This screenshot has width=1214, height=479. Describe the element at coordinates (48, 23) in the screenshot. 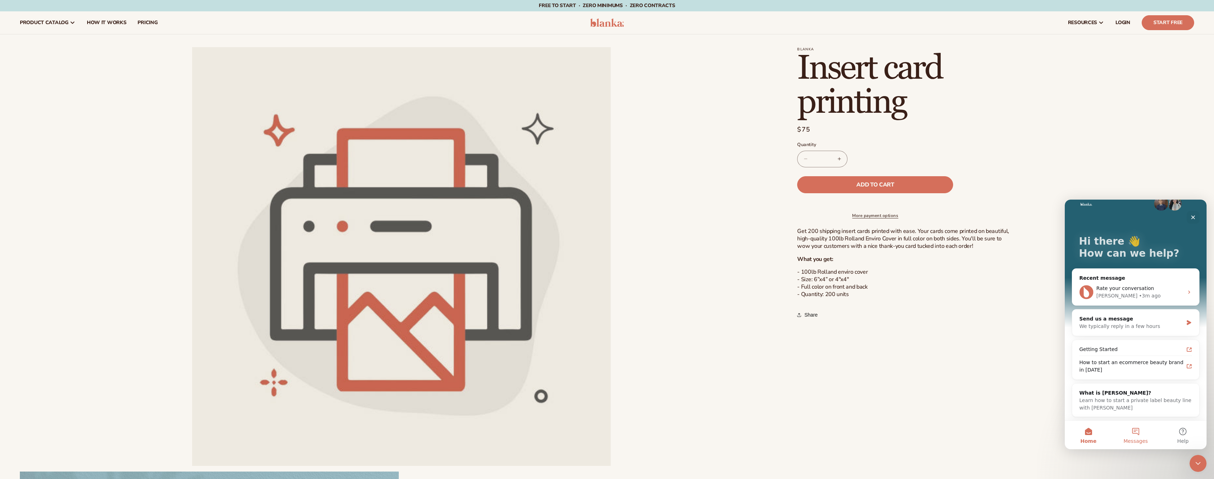

I see `a: product catalog` at that location.